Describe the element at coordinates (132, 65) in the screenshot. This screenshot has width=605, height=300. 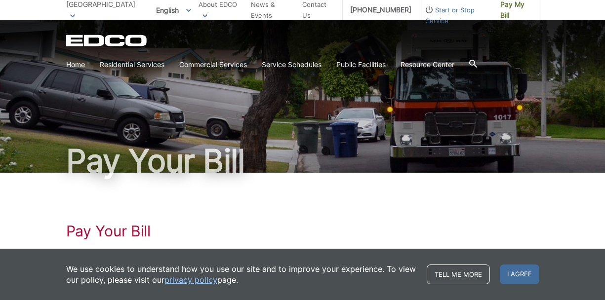
I see `a: Residential Services` at that location.